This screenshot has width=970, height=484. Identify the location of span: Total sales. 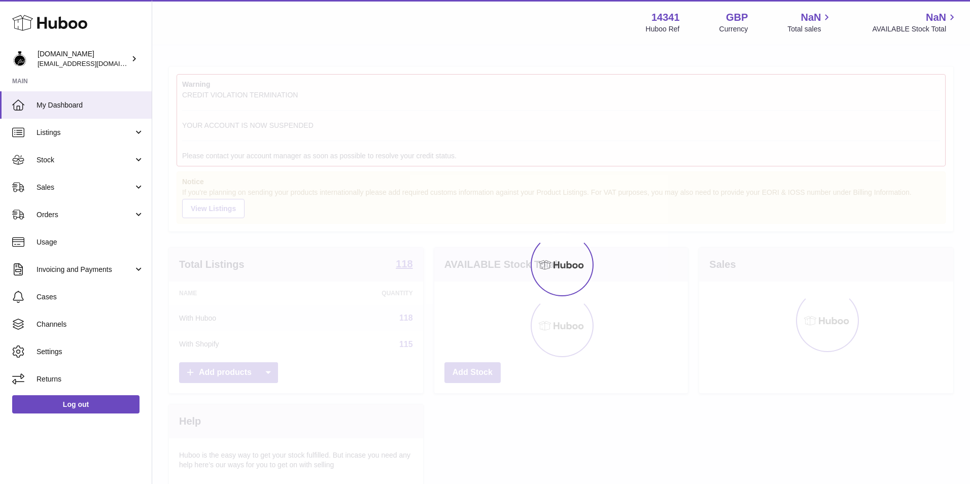
(810, 29).